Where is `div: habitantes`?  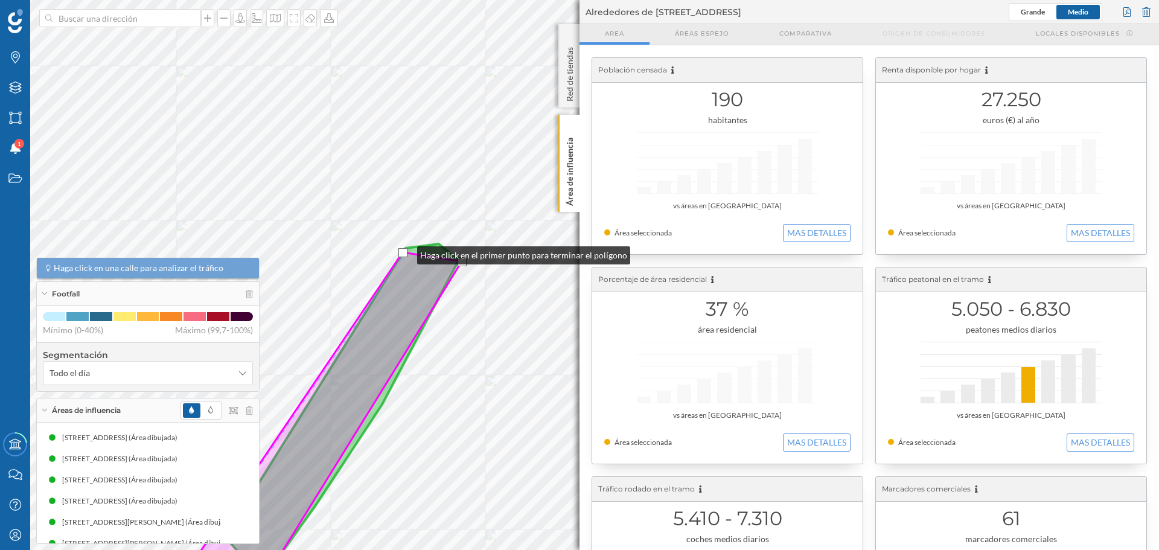 div: habitantes is located at coordinates (727, 120).